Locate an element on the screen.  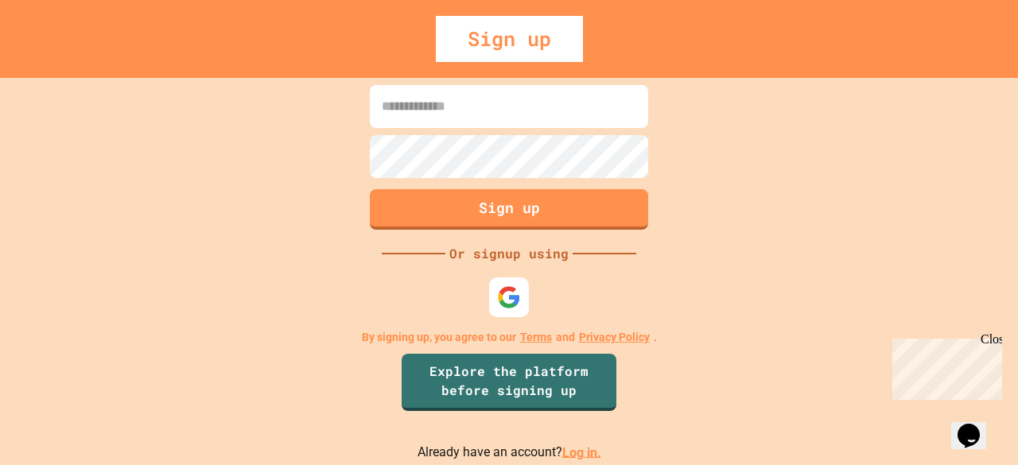
p: Already have an account? is located at coordinates (509, 453).